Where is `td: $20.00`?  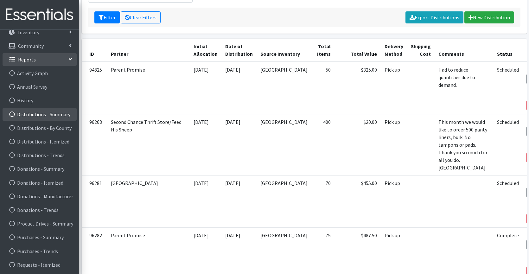
td: $20.00 is located at coordinates (357, 144).